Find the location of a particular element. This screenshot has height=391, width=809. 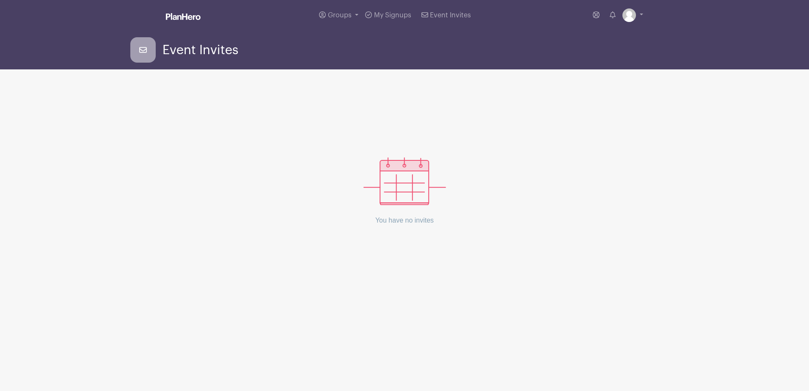

img: events_empty-56550af544ae17c43cc50f3ebafa394433d06d5f1891c01edc4b5d1d59cfda54.svg is located at coordinates (404, 181).